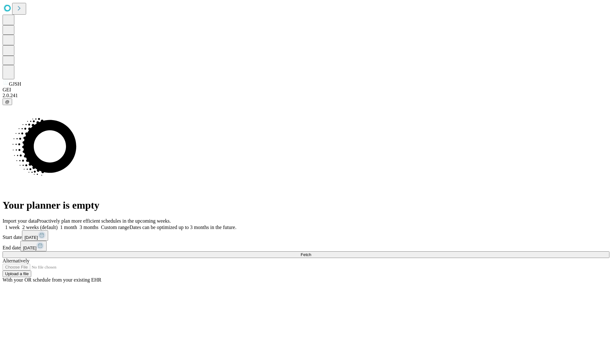 Image resolution: width=612 pixels, height=344 pixels. What do you see at coordinates (115, 227) in the screenshot?
I see `span: Custom range` at bounding box center [115, 227].